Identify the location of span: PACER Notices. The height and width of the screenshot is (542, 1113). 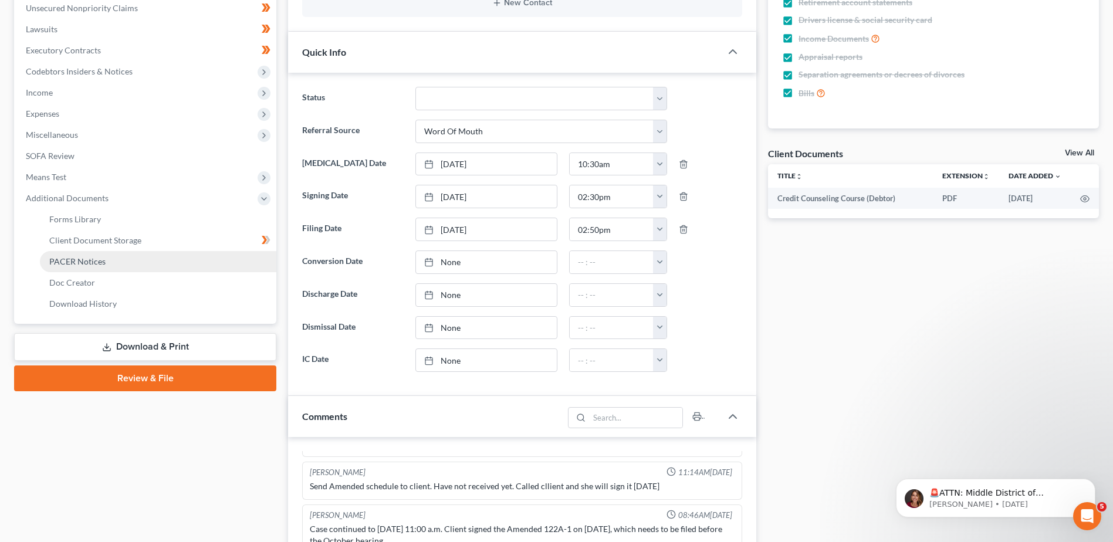
(77, 261).